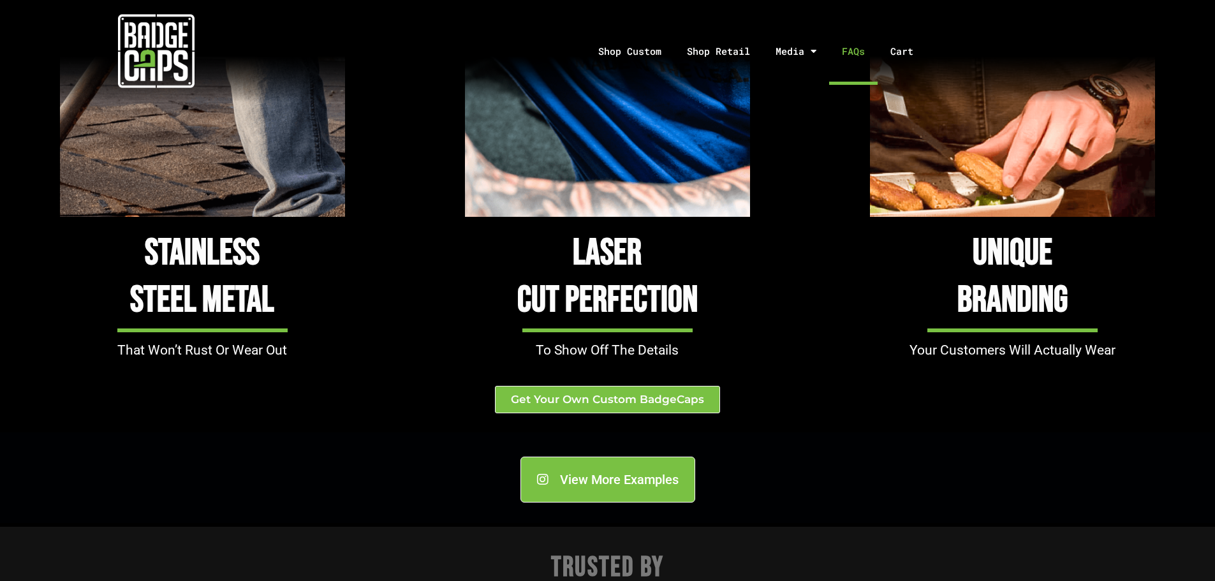  What do you see at coordinates (202, 350) in the screenshot?
I see `p: That Won’t Rust Or Wear Out` at bounding box center [202, 350].